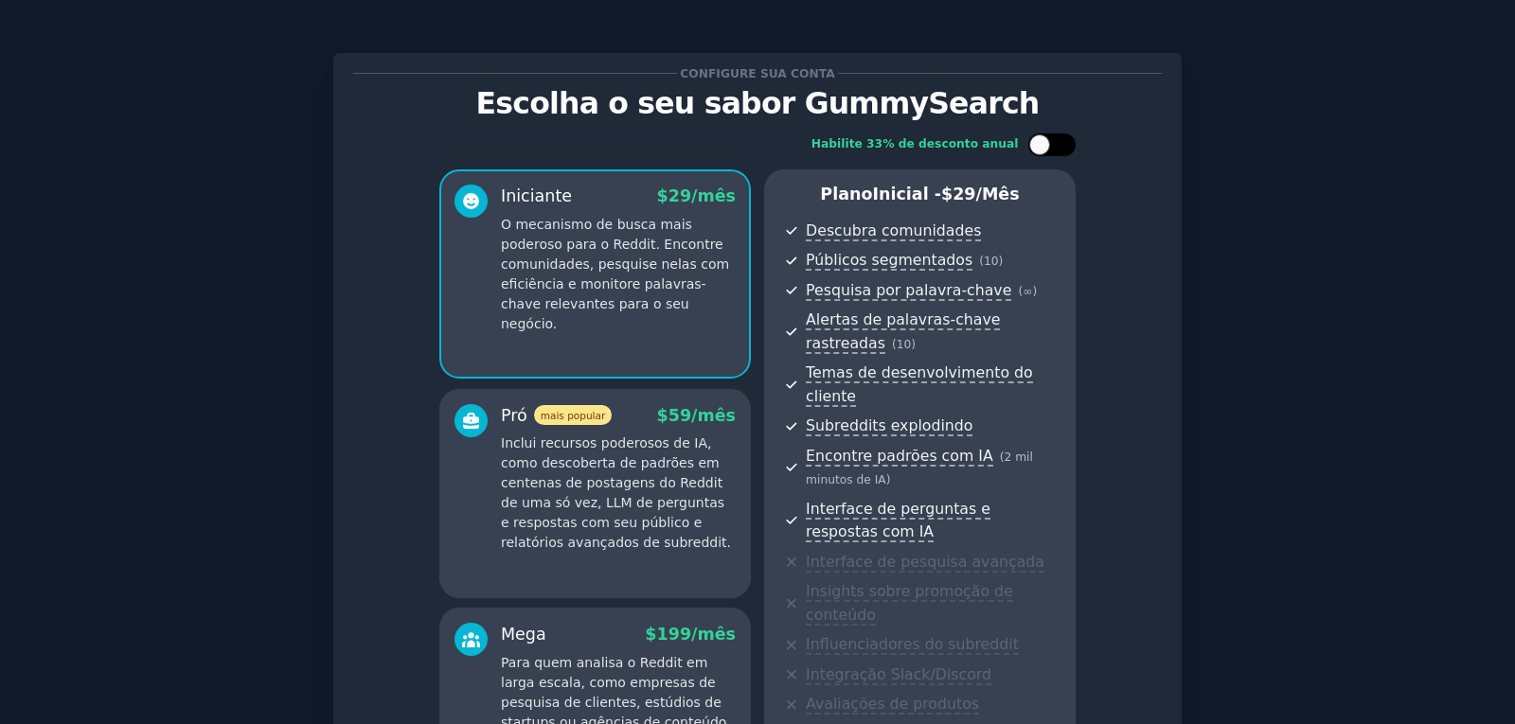 The image size is (1515, 724). What do you see at coordinates (908, 290) in the screenshot?
I see `font: Pesquisa por palavra-chave` at bounding box center [908, 290].